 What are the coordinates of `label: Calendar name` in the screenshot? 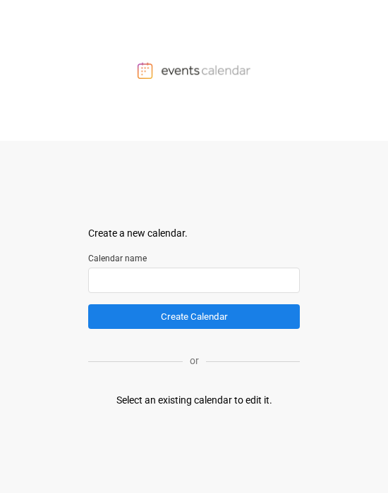 It's located at (194, 259).